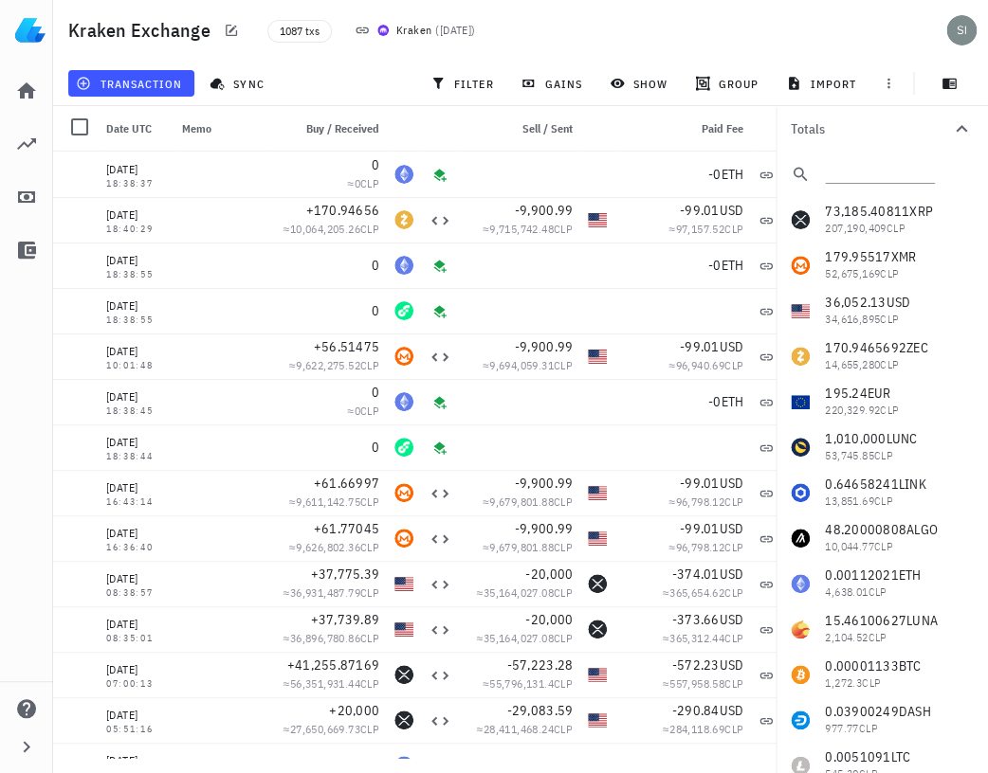  Describe the element at coordinates (345, 574) in the screenshot. I see `span: +37,775.39` at that location.